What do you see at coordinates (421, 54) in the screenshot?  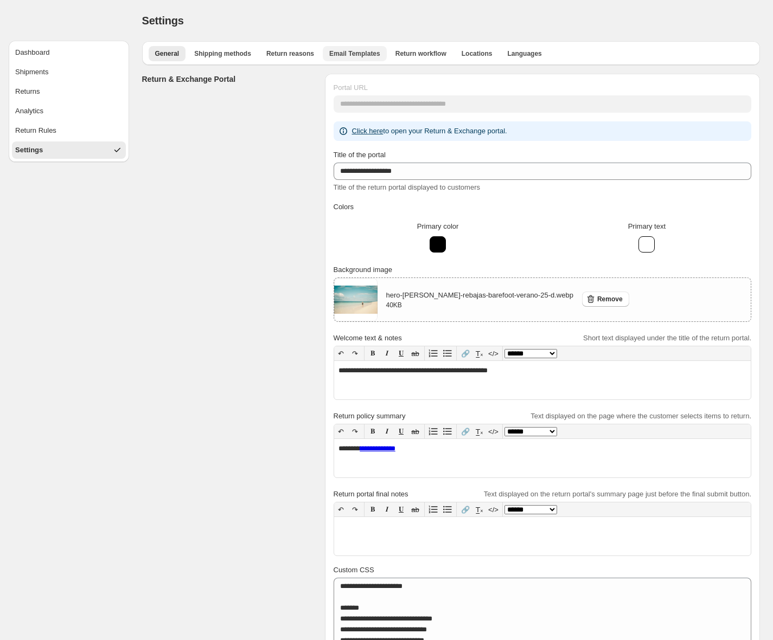 I see `span: Return workflow` at bounding box center [421, 54].